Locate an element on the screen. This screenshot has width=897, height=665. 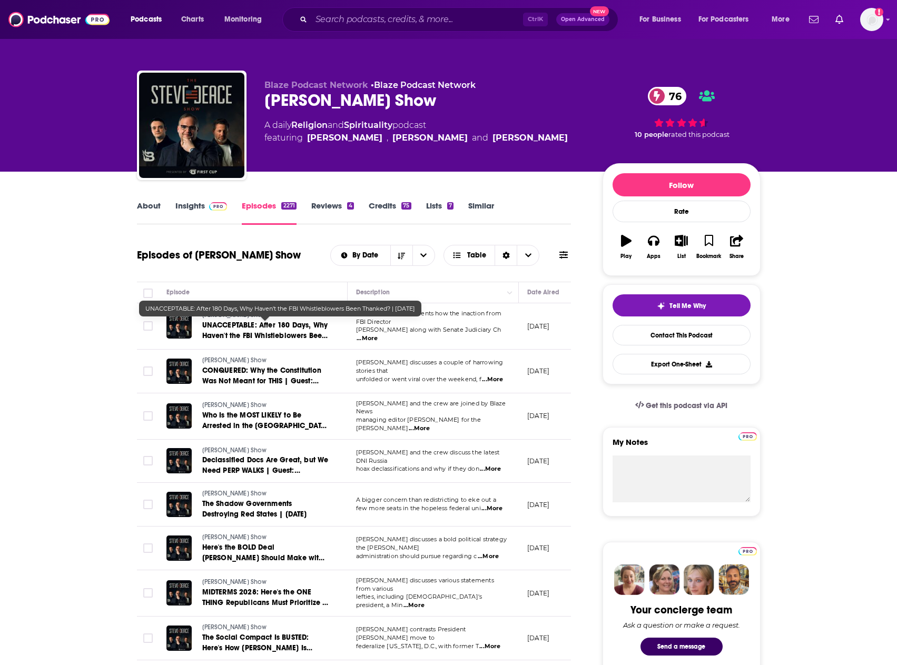
a: Show notifications dropdown is located at coordinates (839, 19).